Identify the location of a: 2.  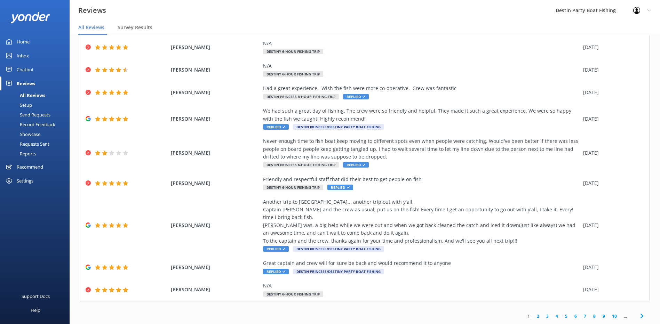
(538, 316).